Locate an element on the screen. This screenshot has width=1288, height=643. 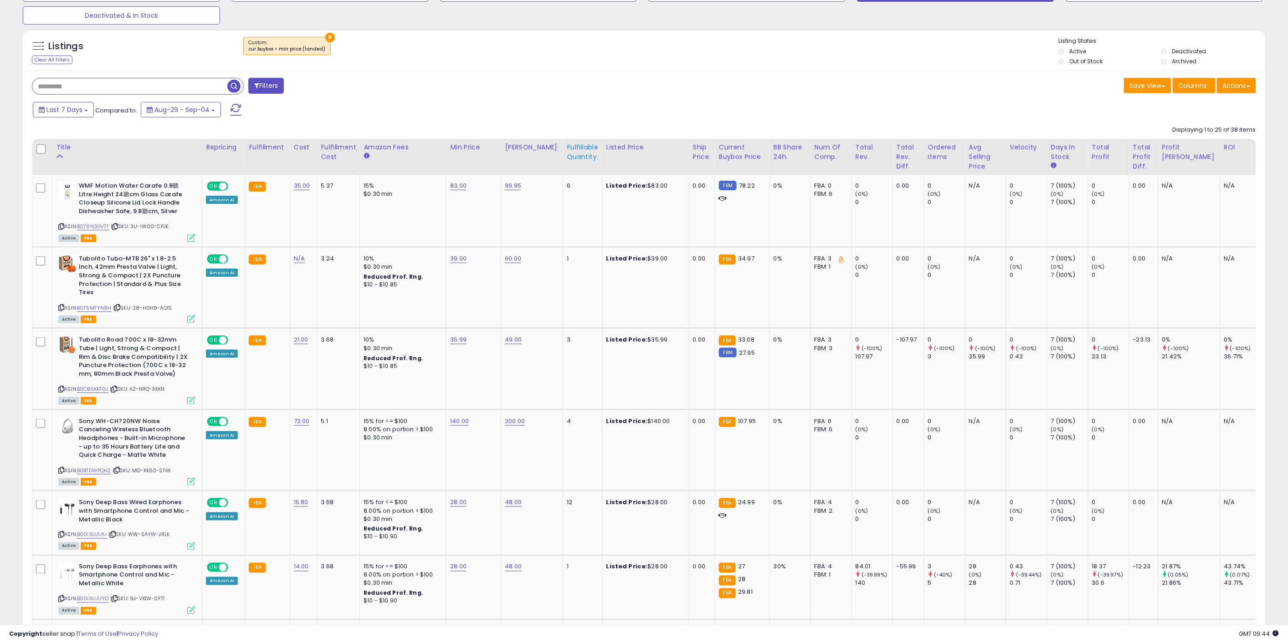
div: 23.13 is located at coordinates (1111, 357).